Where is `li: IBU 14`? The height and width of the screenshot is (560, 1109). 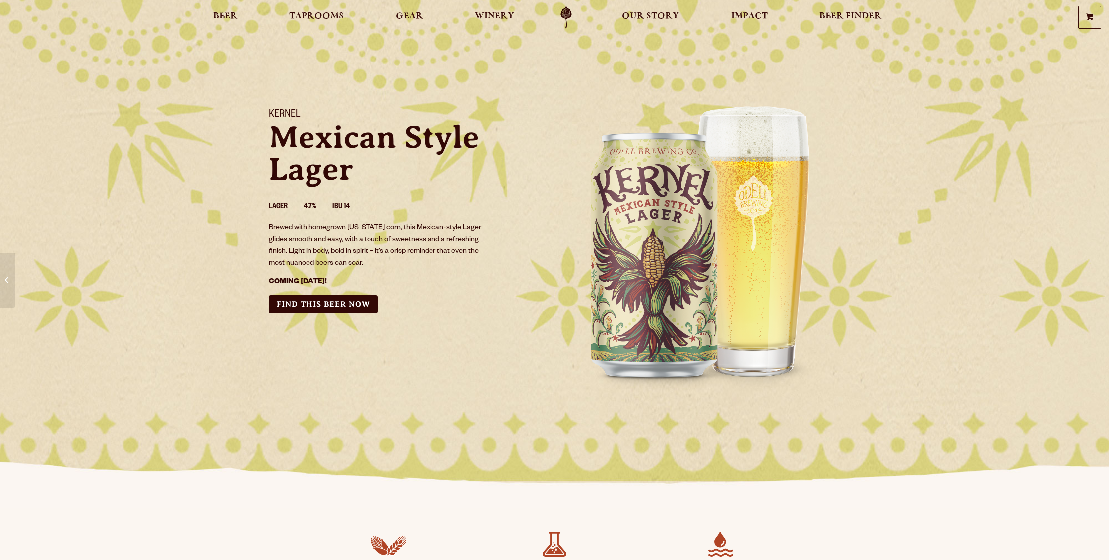 li: IBU 14 is located at coordinates (349, 207).